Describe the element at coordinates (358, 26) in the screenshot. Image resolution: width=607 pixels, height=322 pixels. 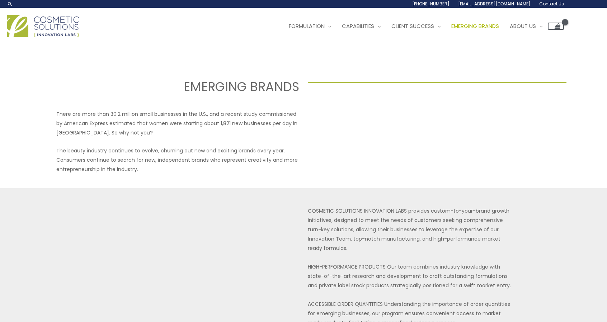
I see `span: Capabilities` at that location.